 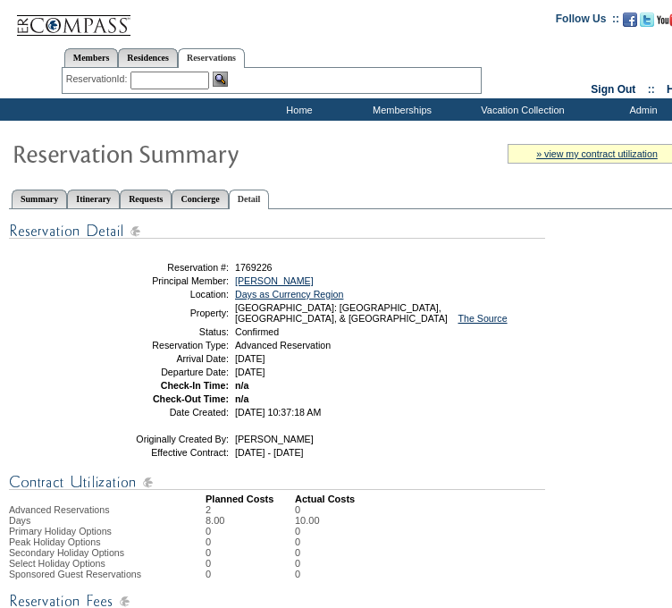 What do you see at coordinates (613, 89) in the screenshot?
I see `a: Sign Out` at bounding box center [613, 89].